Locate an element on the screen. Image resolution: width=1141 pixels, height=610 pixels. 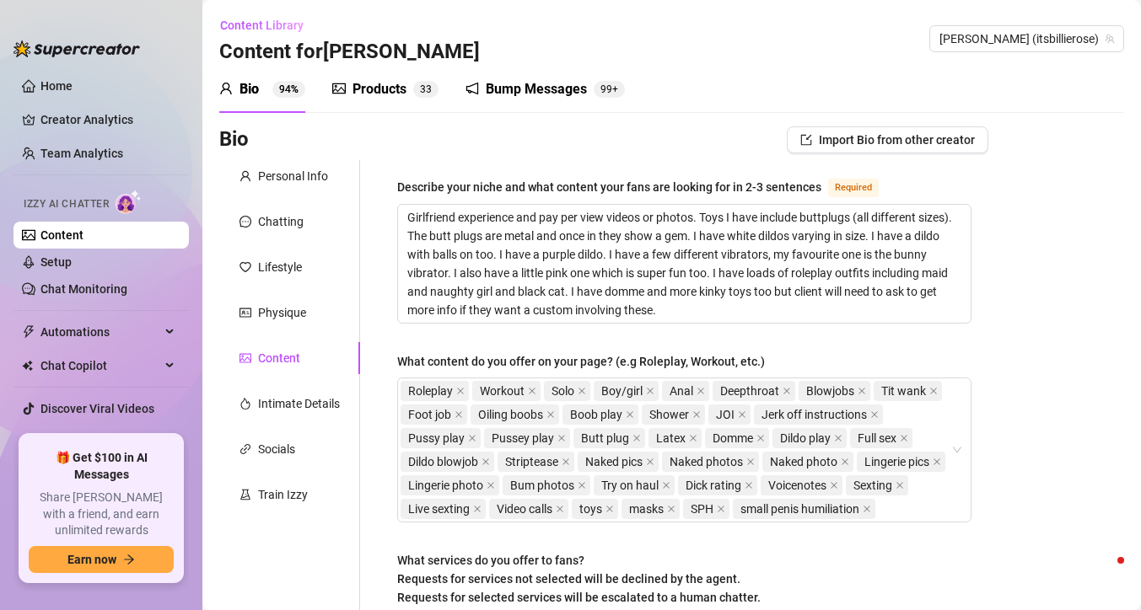
span: Lingerie pics is located at coordinates (896, 462).